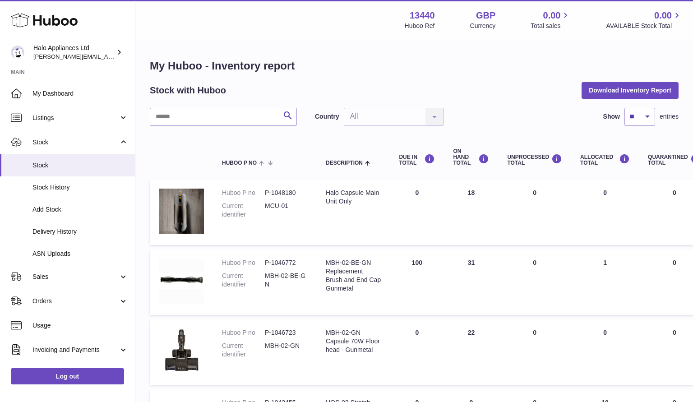 The height and width of the screenshot is (402, 693). What do you see at coordinates (669, 116) in the screenshot?
I see `span: entries` at bounding box center [669, 116].